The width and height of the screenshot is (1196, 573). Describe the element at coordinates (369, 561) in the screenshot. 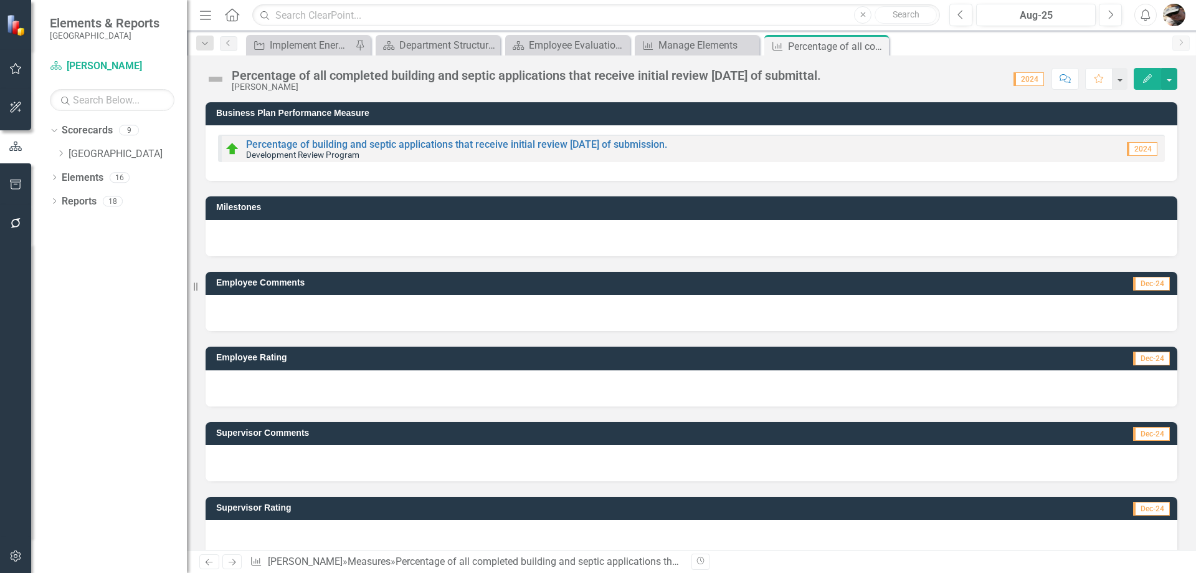

I see `a: Measures` at that location.